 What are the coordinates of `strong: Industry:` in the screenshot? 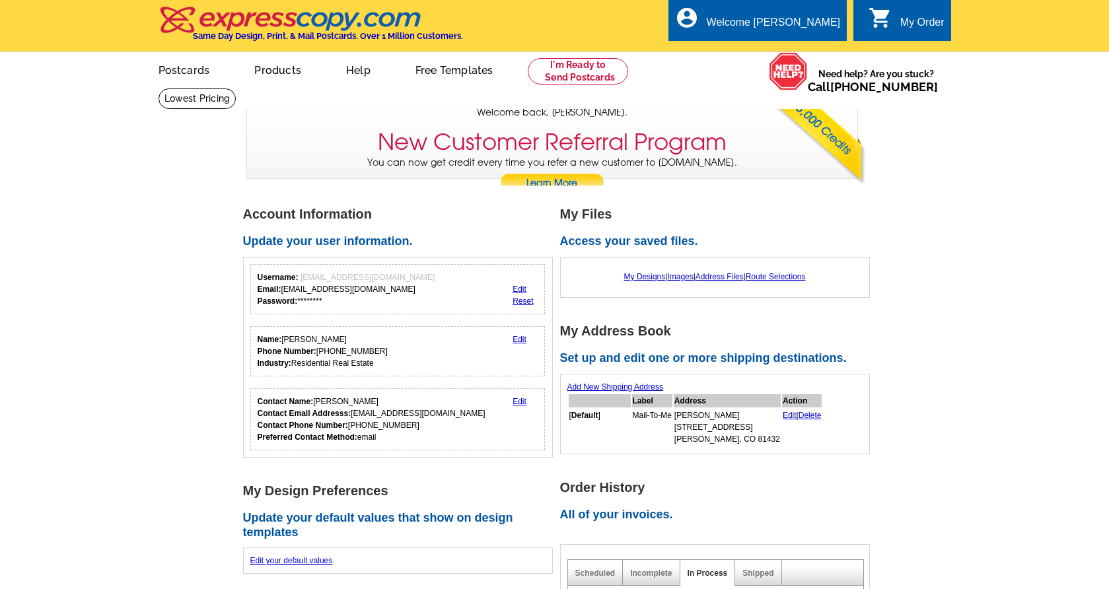 It's located at (274, 363).